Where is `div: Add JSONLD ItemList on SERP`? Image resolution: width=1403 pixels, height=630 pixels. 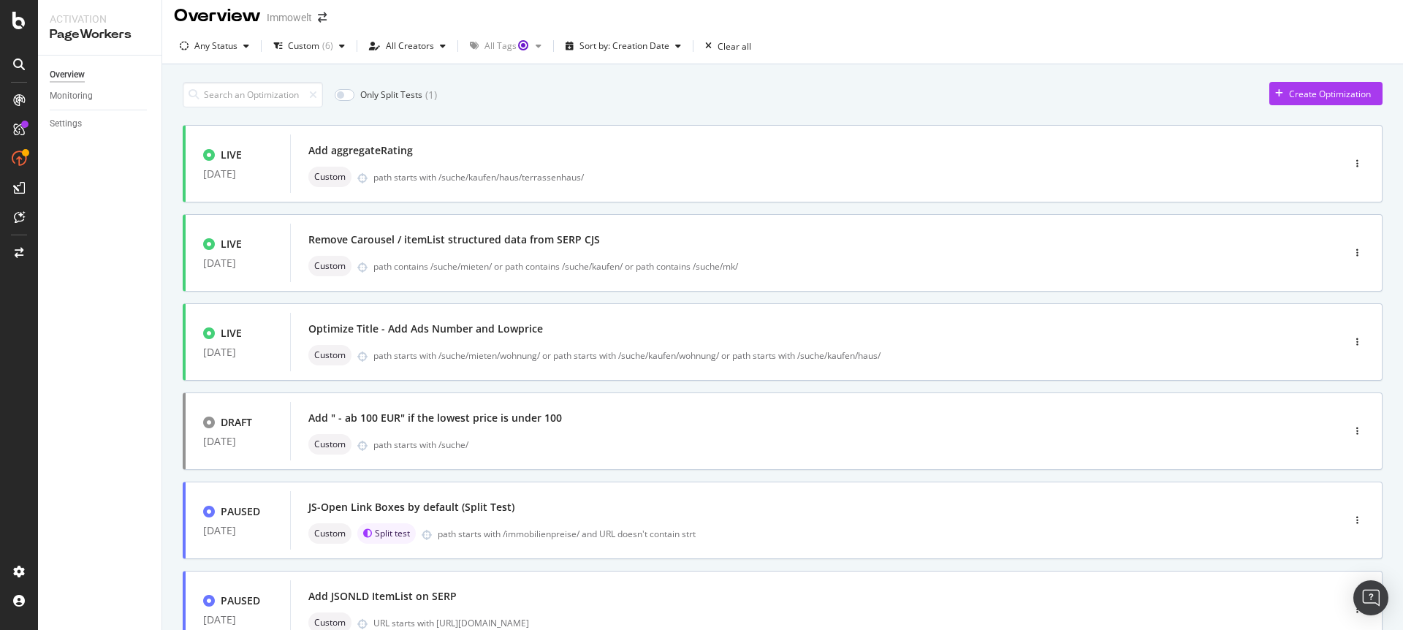 div: Add JSONLD ItemList on SERP is located at coordinates (382, 596).